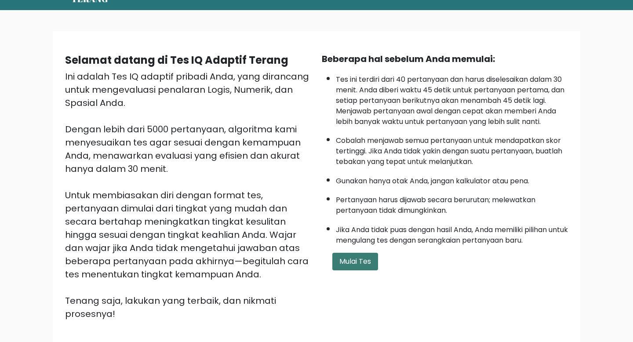 The width and height of the screenshot is (633, 342). What do you see at coordinates (409, 59) in the screenshot?
I see `font: Beberapa hal sebelum Anda memulai:` at bounding box center [409, 59].